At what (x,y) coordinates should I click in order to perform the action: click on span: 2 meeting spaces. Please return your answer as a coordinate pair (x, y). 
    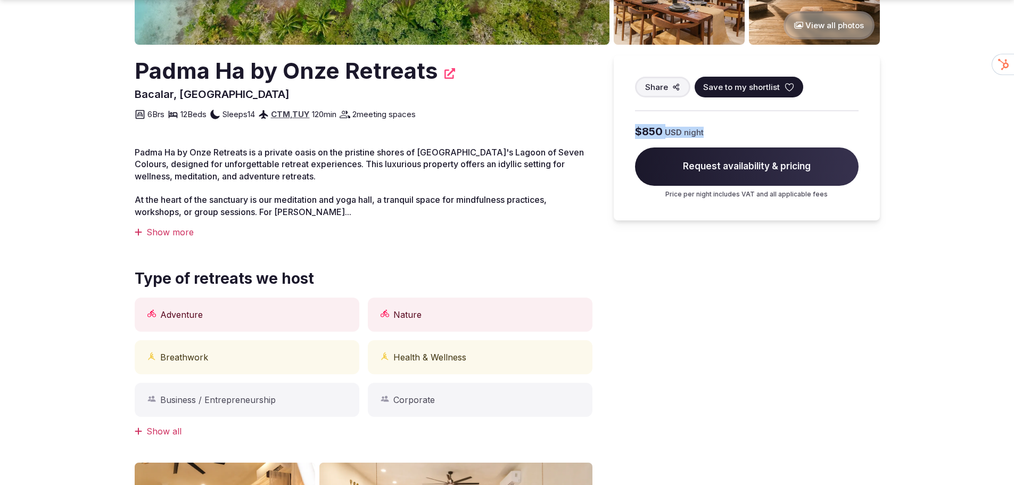
    Looking at the image, I should click on (384, 114).